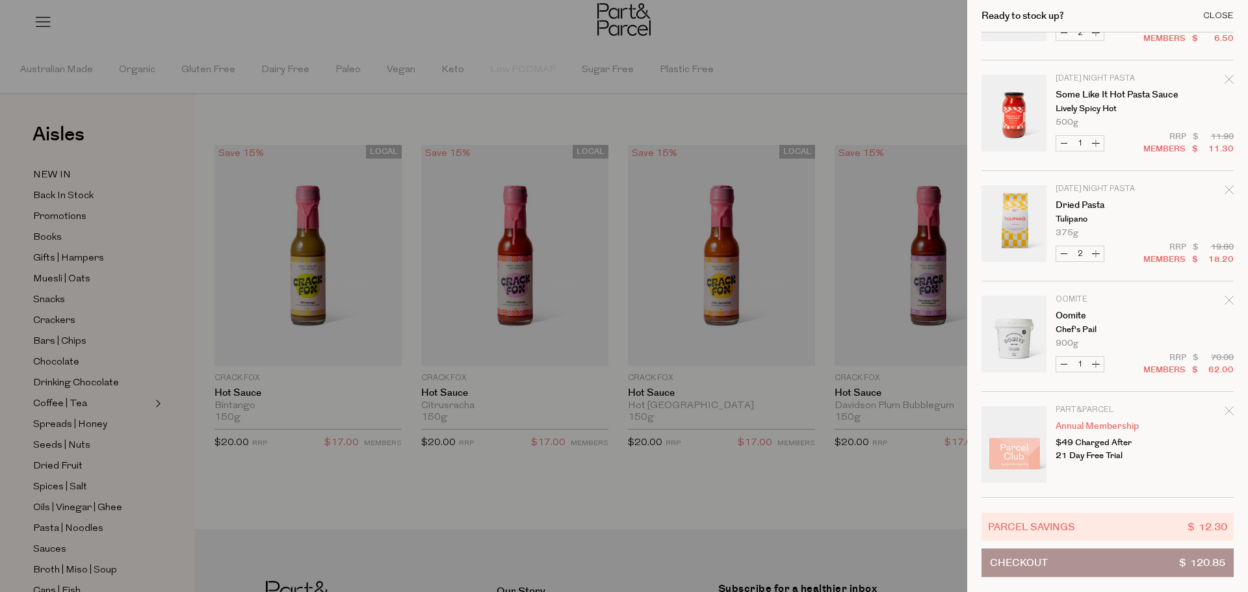 Image resolution: width=1248 pixels, height=592 pixels. I want to click on p: Tulipano, so click(1106, 219).